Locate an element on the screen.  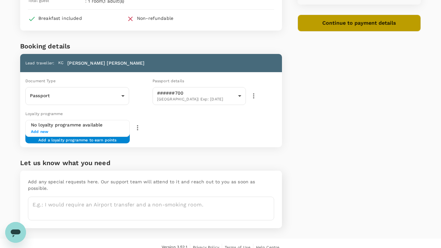
p: Add any special requests here. Our support team will attend to it and reach out to you as soon as... is located at coordinates (151, 185).